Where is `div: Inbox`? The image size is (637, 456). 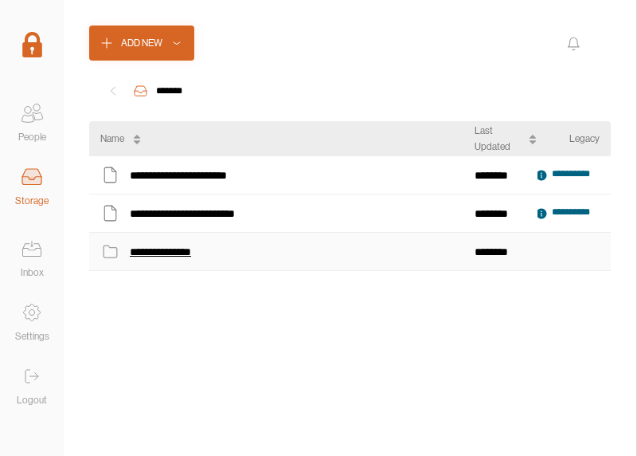 div: Inbox is located at coordinates (32, 272).